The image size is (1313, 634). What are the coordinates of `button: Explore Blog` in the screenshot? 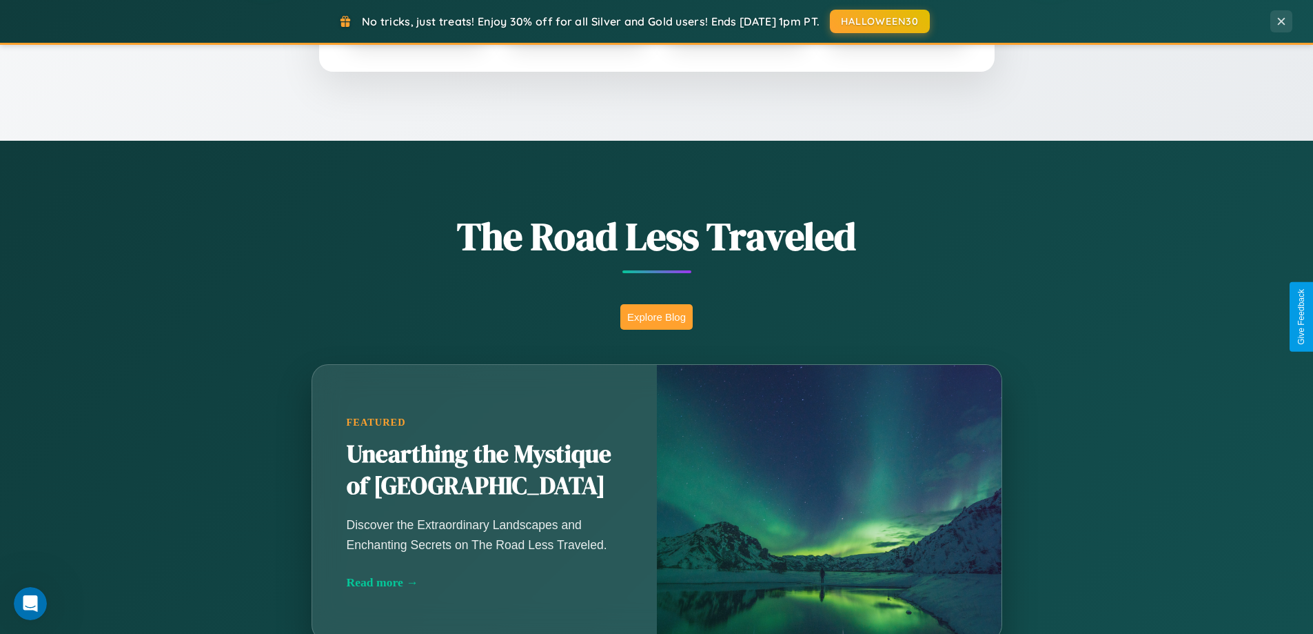 It's located at (656, 316).